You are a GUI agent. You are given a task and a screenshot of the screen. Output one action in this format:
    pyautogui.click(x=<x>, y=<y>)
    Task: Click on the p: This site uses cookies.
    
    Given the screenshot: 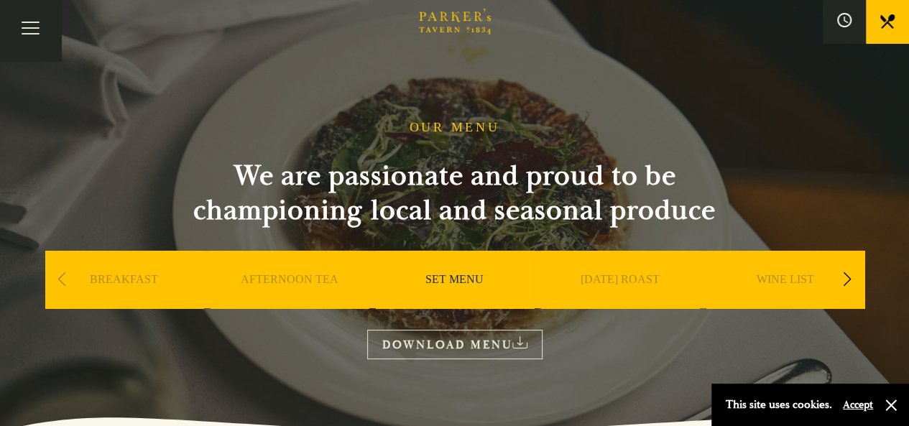 What is the action you would take?
    pyautogui.click(x=779, y=405)
    